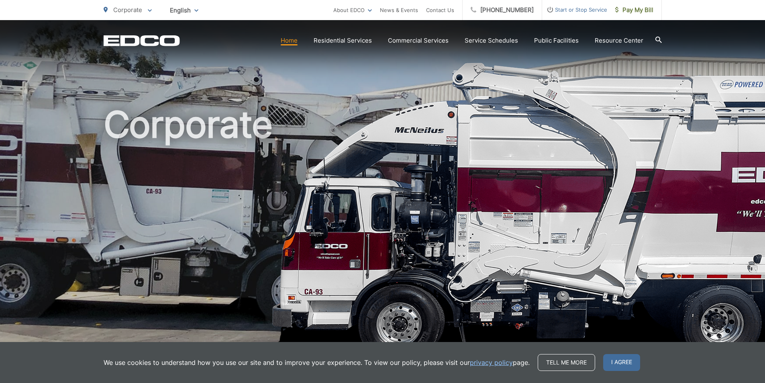 This screenshot has height=383, width=765. Describe the element at coordinates (343, 41) in the screenshot. I see `a: Residential Services` at that location.